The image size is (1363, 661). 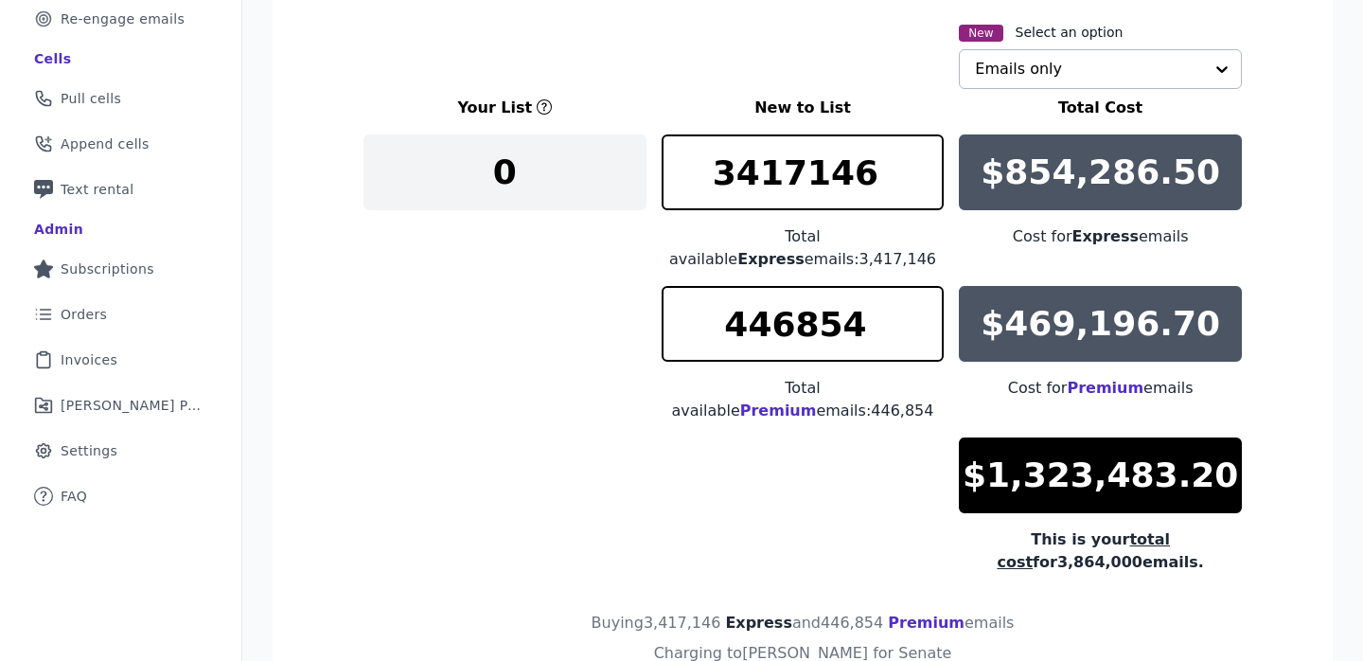 What do you see at coordinates (1100, 551) in the screenshot?
I see `div: This is your for 3,864,000 emails.` at bounding box center [1100, 551].